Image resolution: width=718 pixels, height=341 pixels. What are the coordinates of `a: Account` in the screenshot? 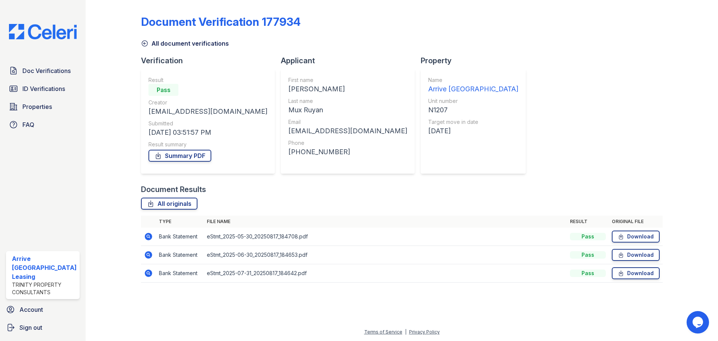 It's located at (43, 309).